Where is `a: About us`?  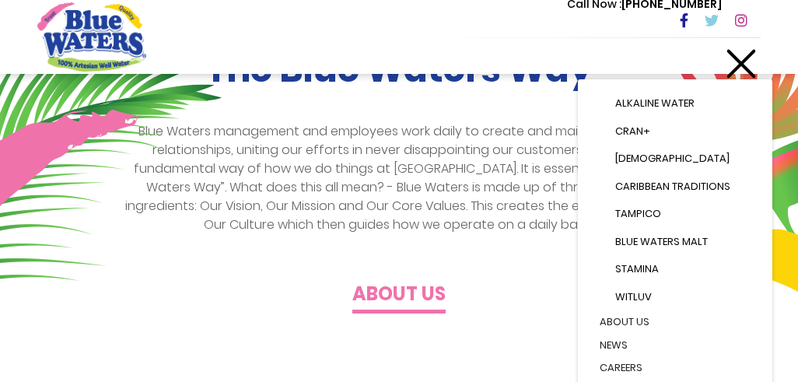 a: About us is located at coordinates (399, 296).